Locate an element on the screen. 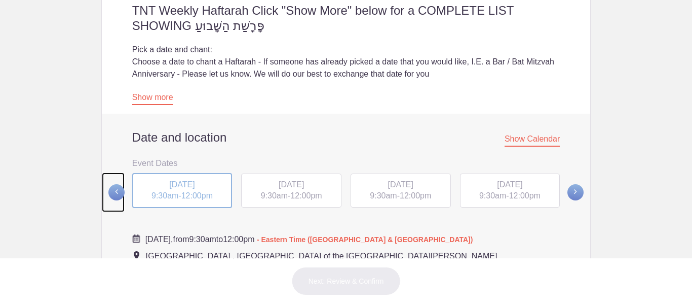  img: Event location is located at coordinates (136, 255).